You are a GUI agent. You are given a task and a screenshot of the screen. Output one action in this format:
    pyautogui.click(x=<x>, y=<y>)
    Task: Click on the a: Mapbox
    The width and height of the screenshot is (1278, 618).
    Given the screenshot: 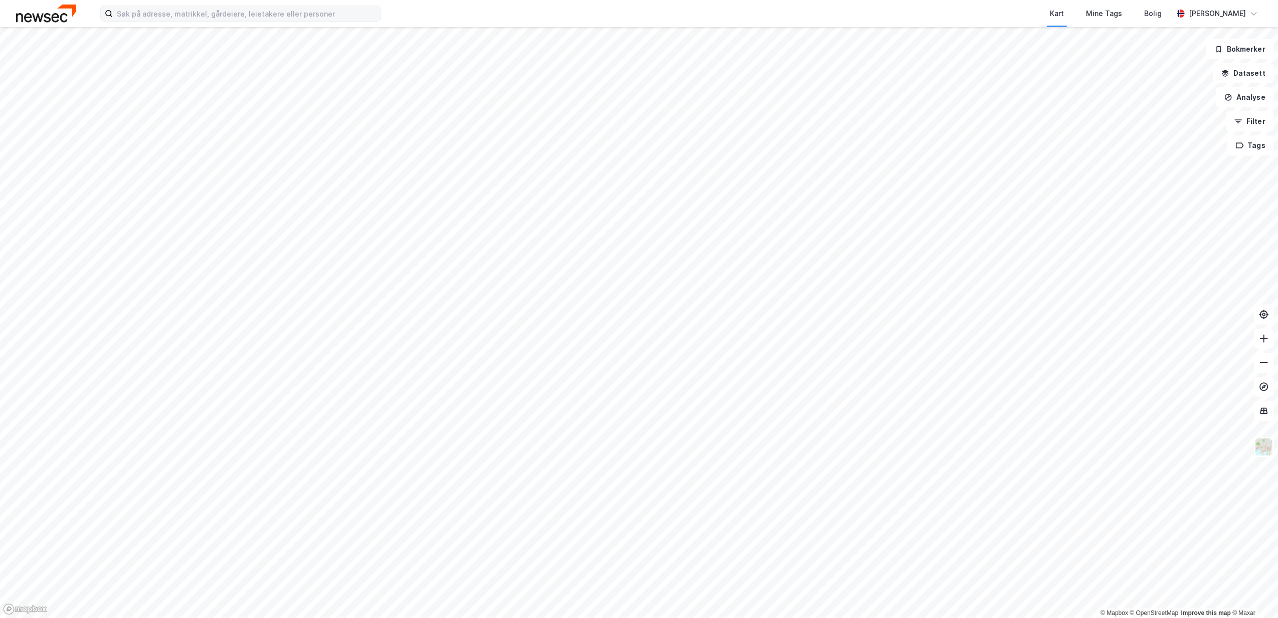 What is the action you would take?
    pyautogui.click(x=1114, y=613)
    